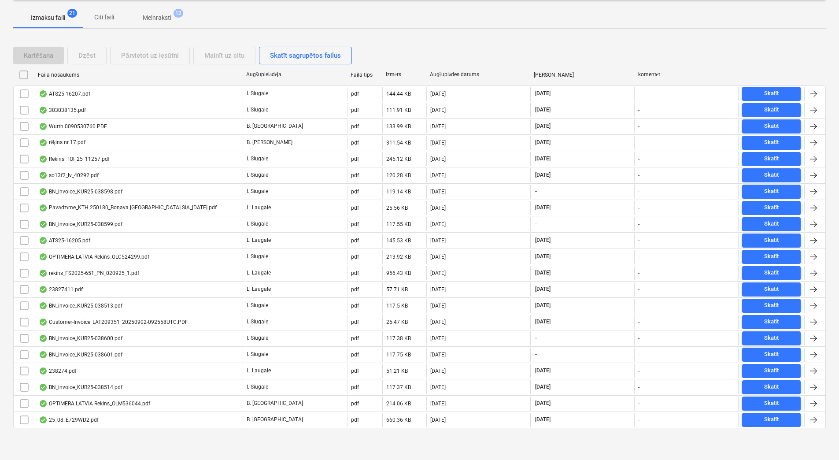 This screenshot has height=460, width=839. Describe the element at coordinates (94, 257) in the screenshot. I see `div: OPTIMERA LATVIA Rekins_OLC524299.pdf` at that location.